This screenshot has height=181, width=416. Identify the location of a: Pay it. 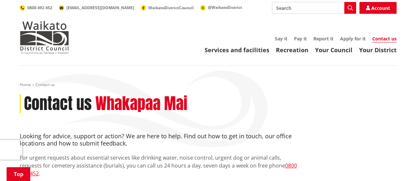
(301, 39).